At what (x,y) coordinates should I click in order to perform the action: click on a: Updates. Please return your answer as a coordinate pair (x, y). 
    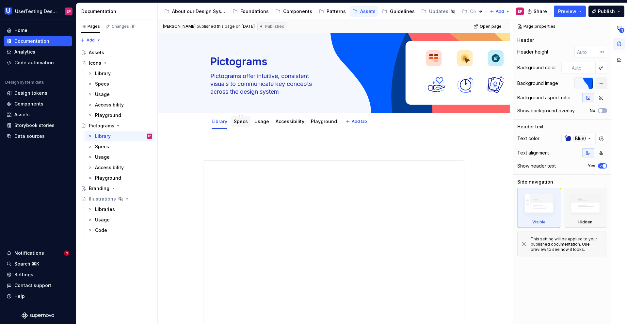
    Looking at the image, I should click on (438, 11).